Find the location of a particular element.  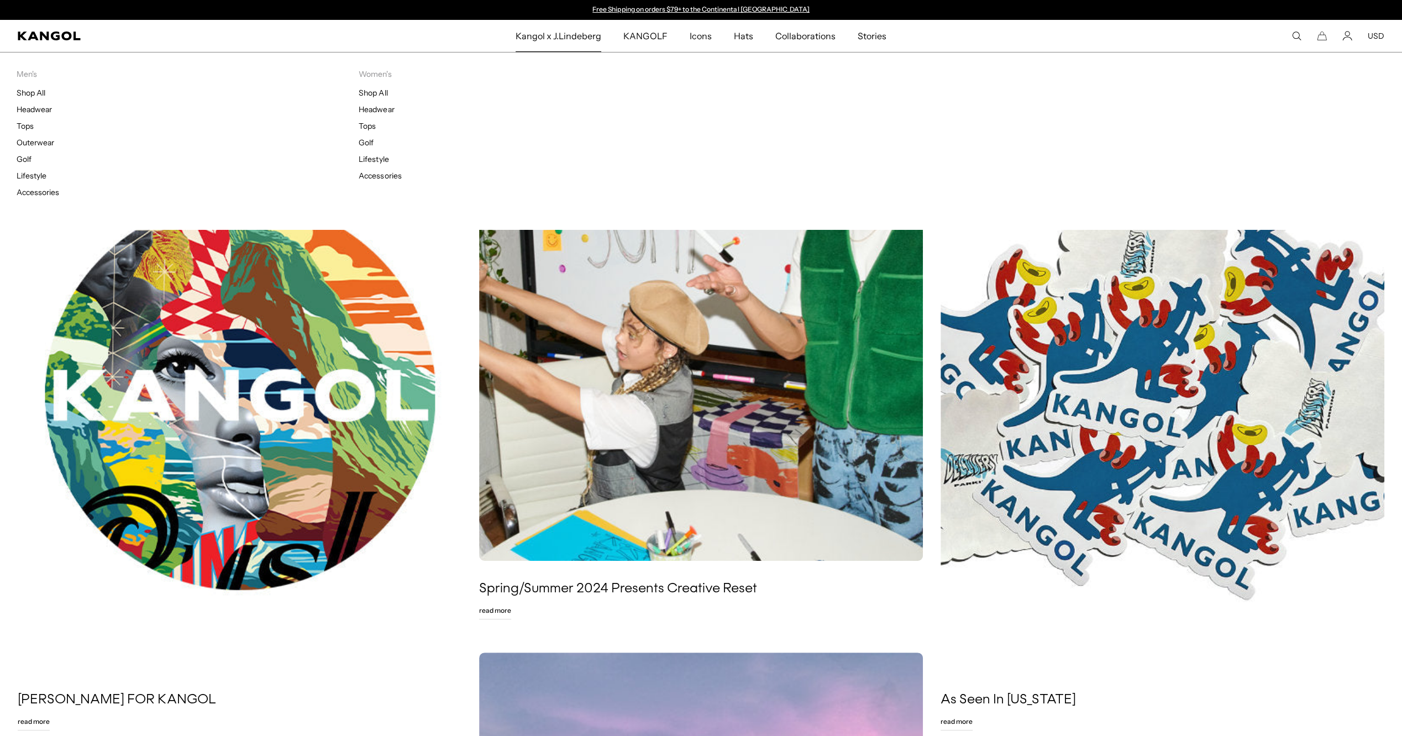

img: Spring/Summer 2024 Presents Creative Reset is located at coordinates (701, 339).